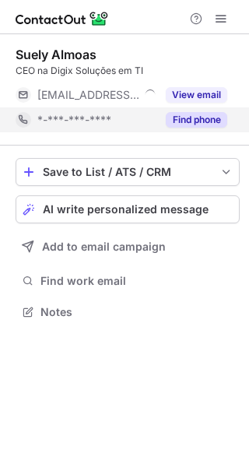 The image size is (249, 467). What do you see at coordinates (104, 247) in the screenshot?
I see `span: Add to email campaign` at bounding box center [104, 247].